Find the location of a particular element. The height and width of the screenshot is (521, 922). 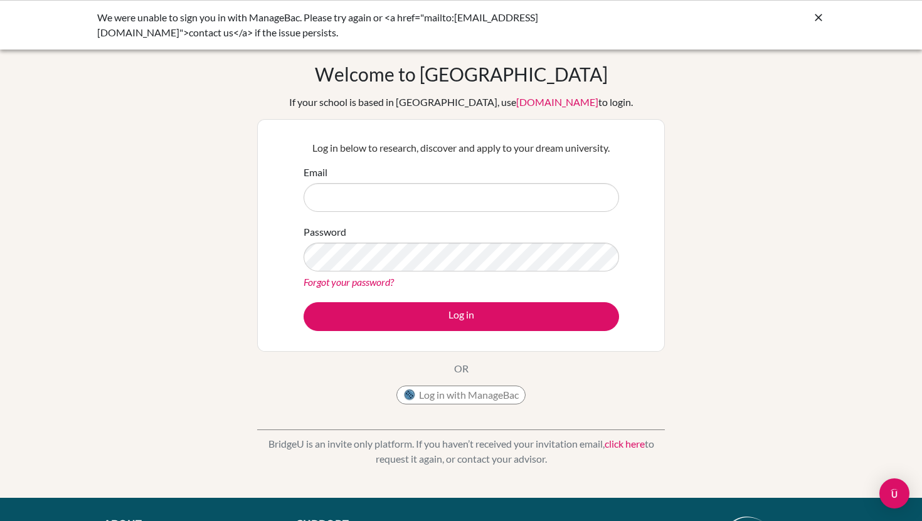

p: BridgeU is an invite only platform. If you haven’t received your invitation email, to request it ... is located at coordinates (461, 452).